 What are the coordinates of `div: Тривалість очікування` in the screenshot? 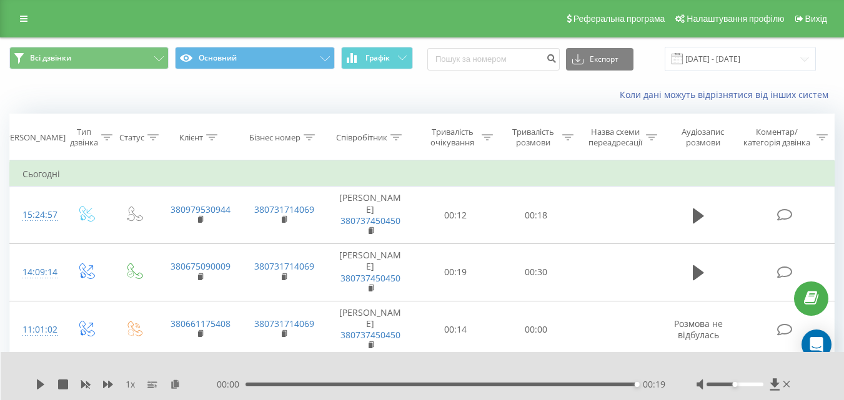 It's located at (452, 137).